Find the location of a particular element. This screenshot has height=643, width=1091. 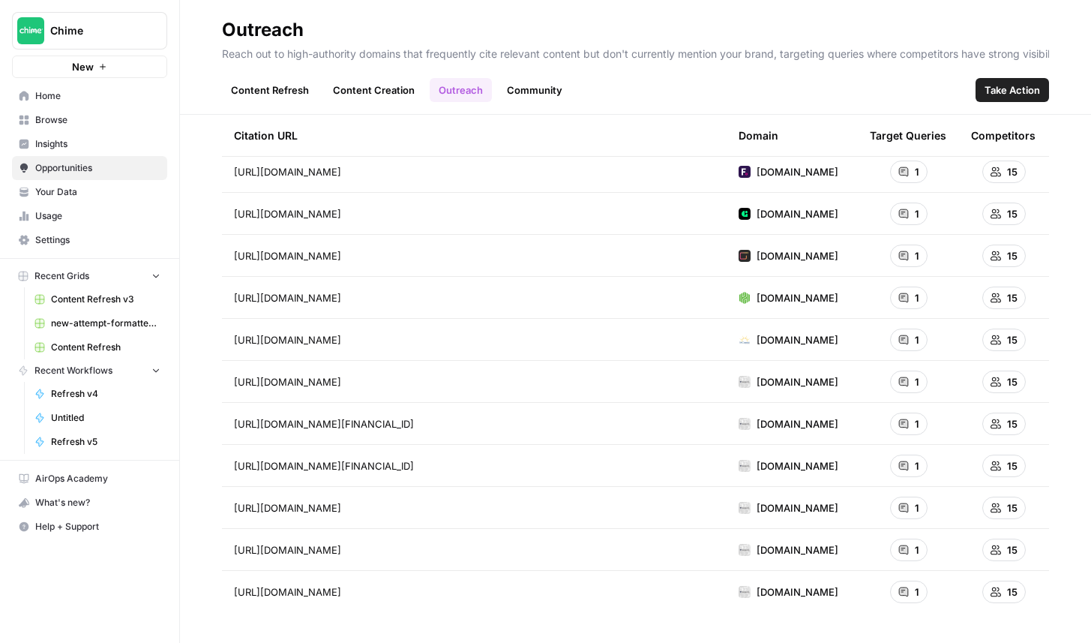

span: Content Refresh v3 is located at coordinates (106, 299).